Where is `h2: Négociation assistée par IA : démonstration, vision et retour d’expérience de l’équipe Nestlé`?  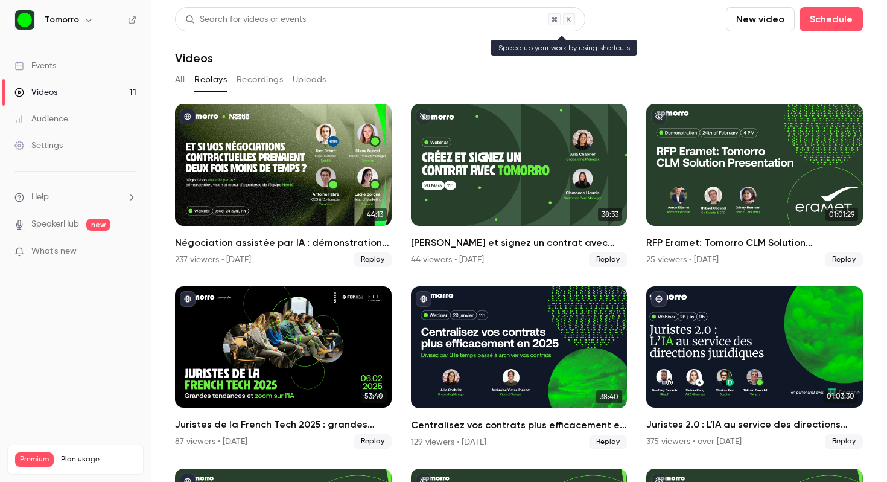 h2: Négociation assistée par IA : démonstration, vision et retour d’expérience de l’équipe Nestlé is located at coordinates (283, 243).